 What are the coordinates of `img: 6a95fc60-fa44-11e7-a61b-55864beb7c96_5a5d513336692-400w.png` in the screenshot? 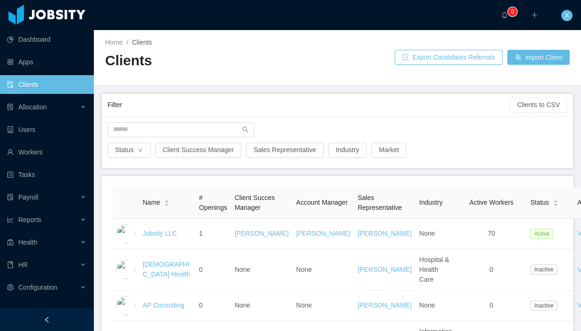 It's located at (126, 305).